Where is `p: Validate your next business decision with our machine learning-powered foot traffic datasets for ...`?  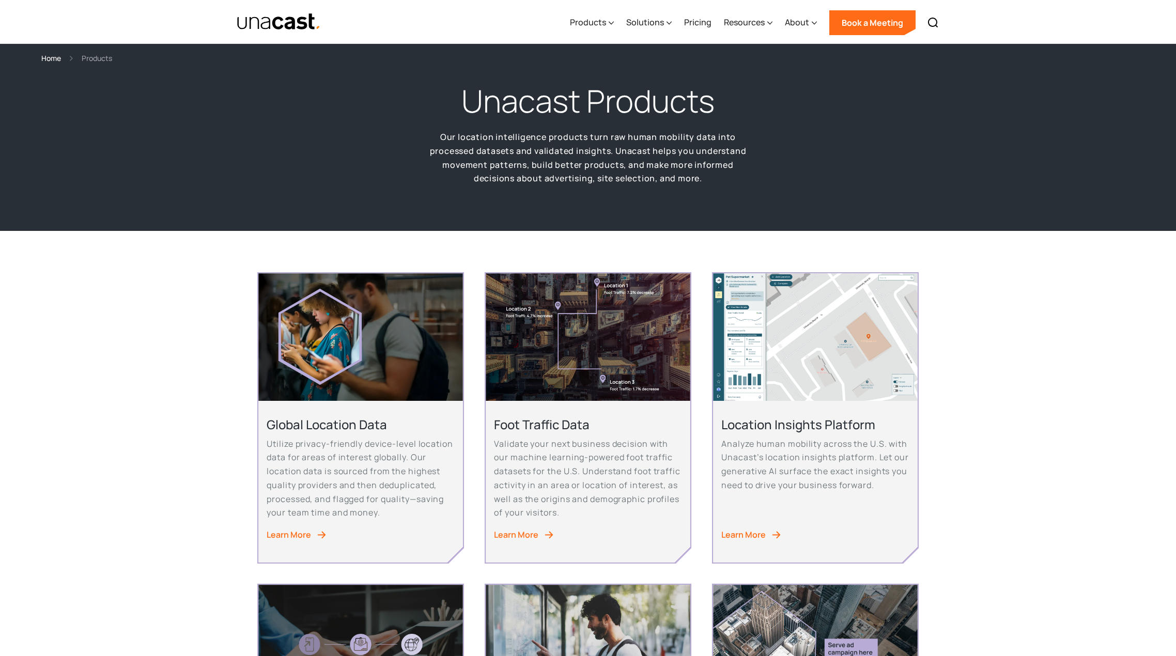 p: Validate your next business decision with our machine learning-powered foot traffic datasets for ... is located at coordinates (588, 479).